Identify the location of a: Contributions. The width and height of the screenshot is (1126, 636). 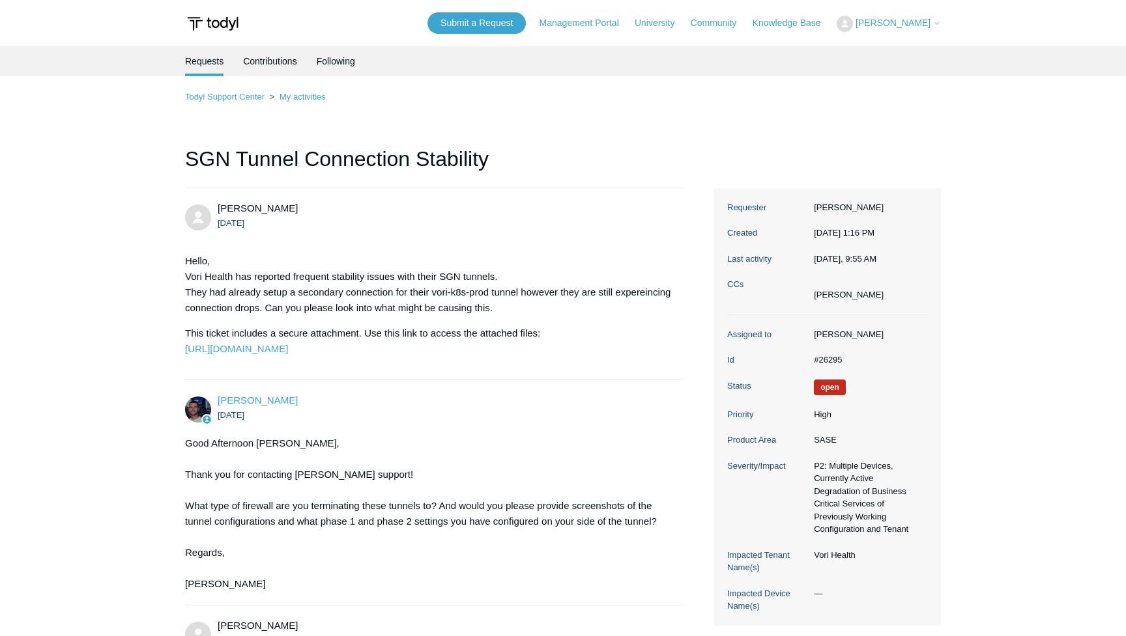
(270, 61).